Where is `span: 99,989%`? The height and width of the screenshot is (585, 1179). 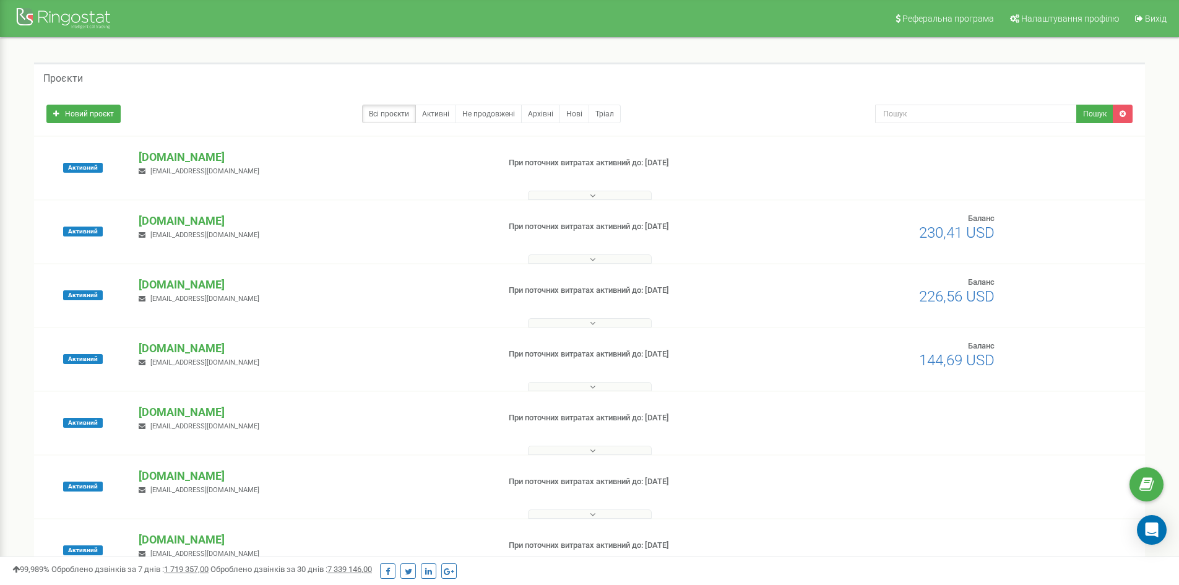 span: 99,989% is located at coordinates (31, 569).